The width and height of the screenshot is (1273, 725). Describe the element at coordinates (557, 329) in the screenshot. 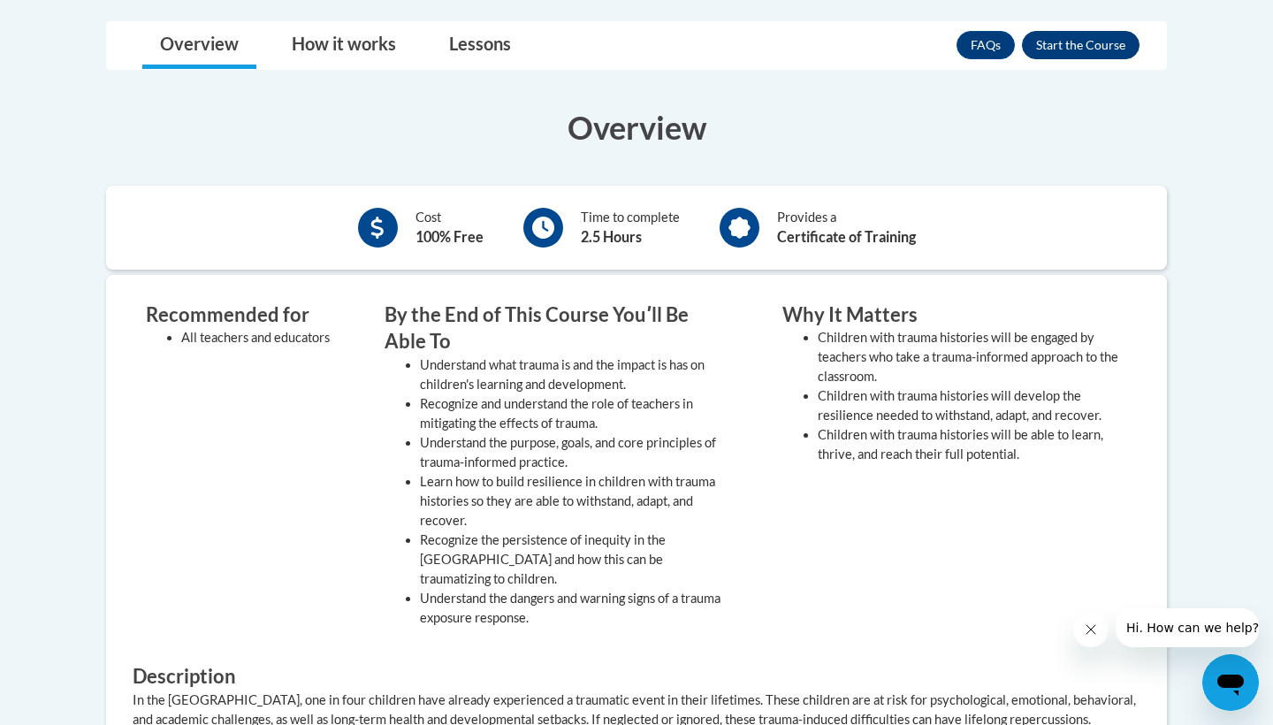

I see `h3: By the End of This Course Youʹll Be Able To` at that location.